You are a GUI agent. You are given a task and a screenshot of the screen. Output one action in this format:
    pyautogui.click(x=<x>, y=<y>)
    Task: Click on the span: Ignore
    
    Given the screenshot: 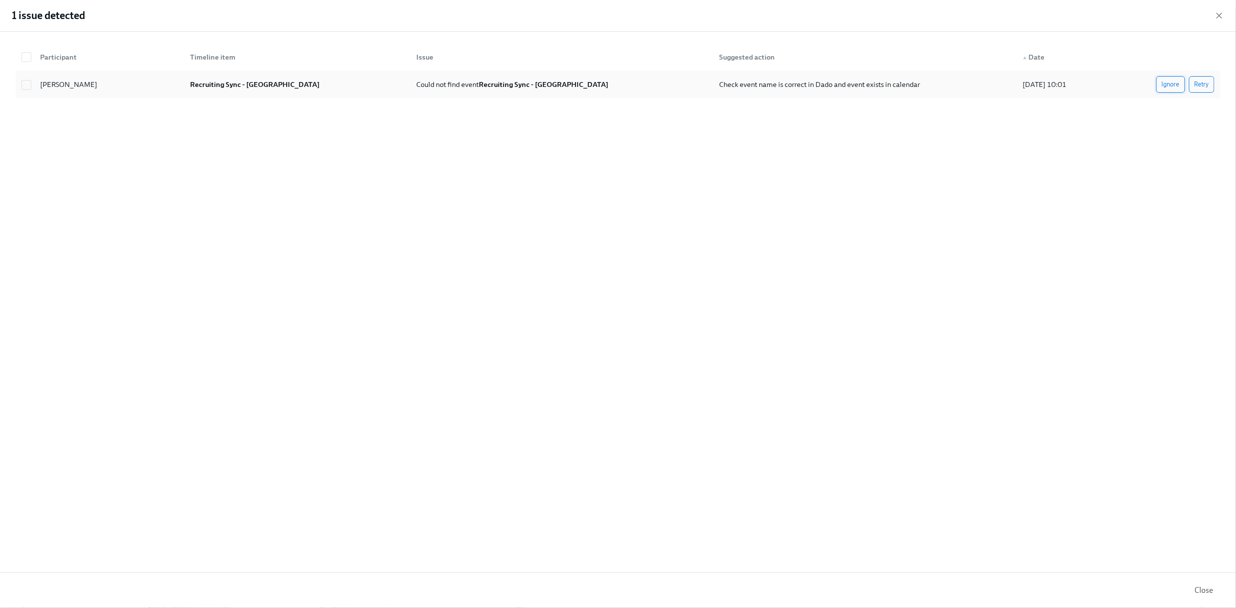 What is the action you would take?
    pyautogui.click(x=1170, y=84)
    